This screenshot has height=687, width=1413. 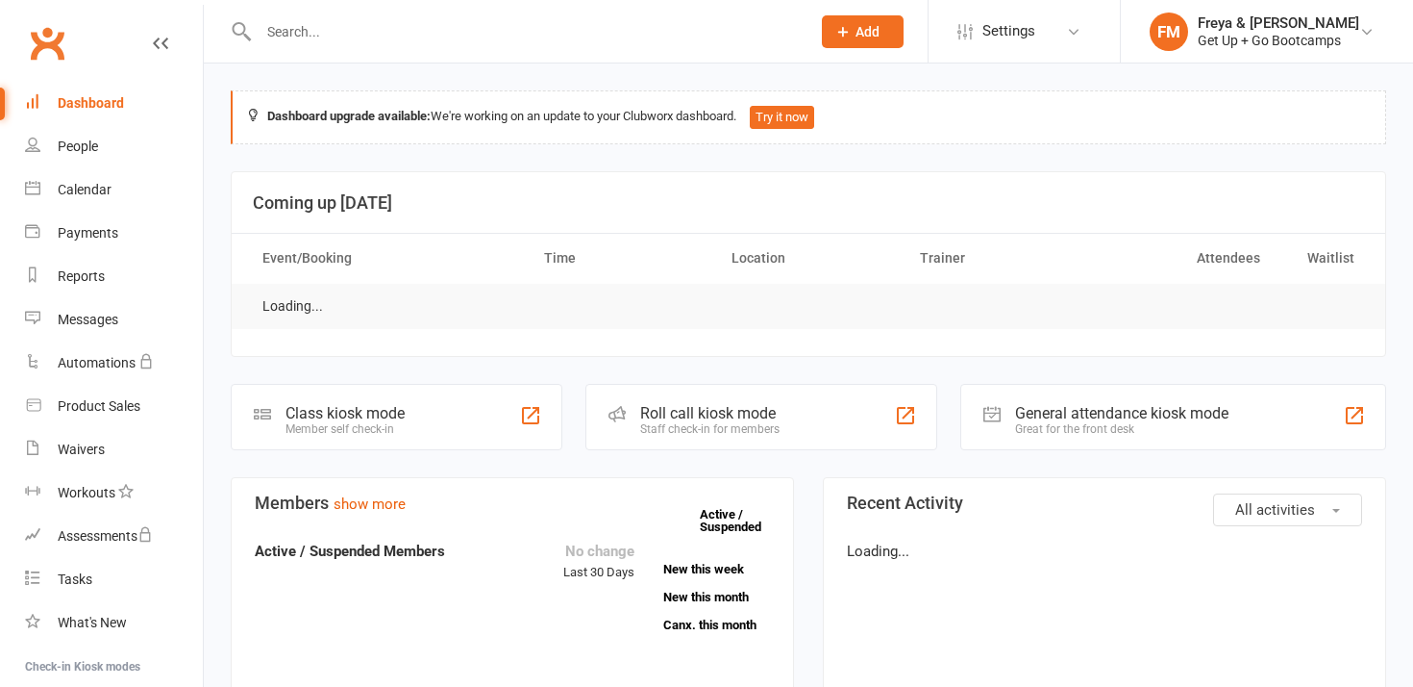 I want to click on th: Time, so click(x=620, y=258).